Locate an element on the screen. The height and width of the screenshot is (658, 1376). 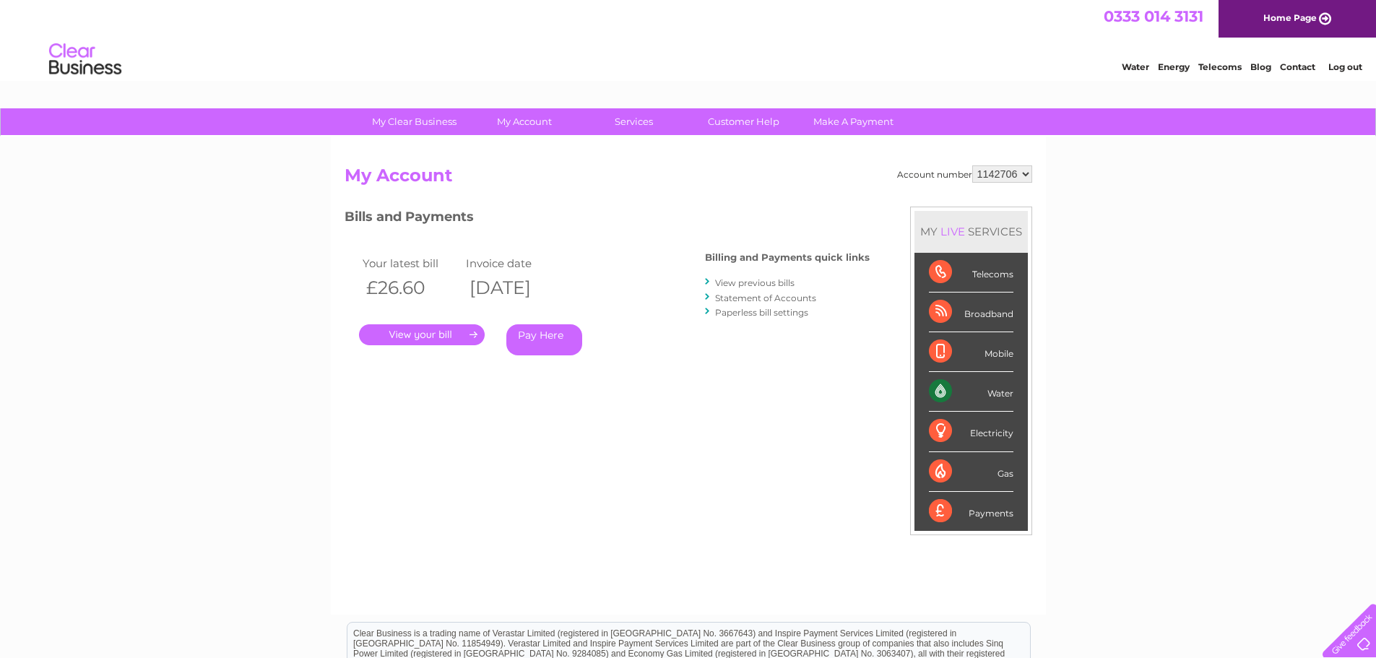
a: 0333 014 3131 is located at coordinates (1154, 16).